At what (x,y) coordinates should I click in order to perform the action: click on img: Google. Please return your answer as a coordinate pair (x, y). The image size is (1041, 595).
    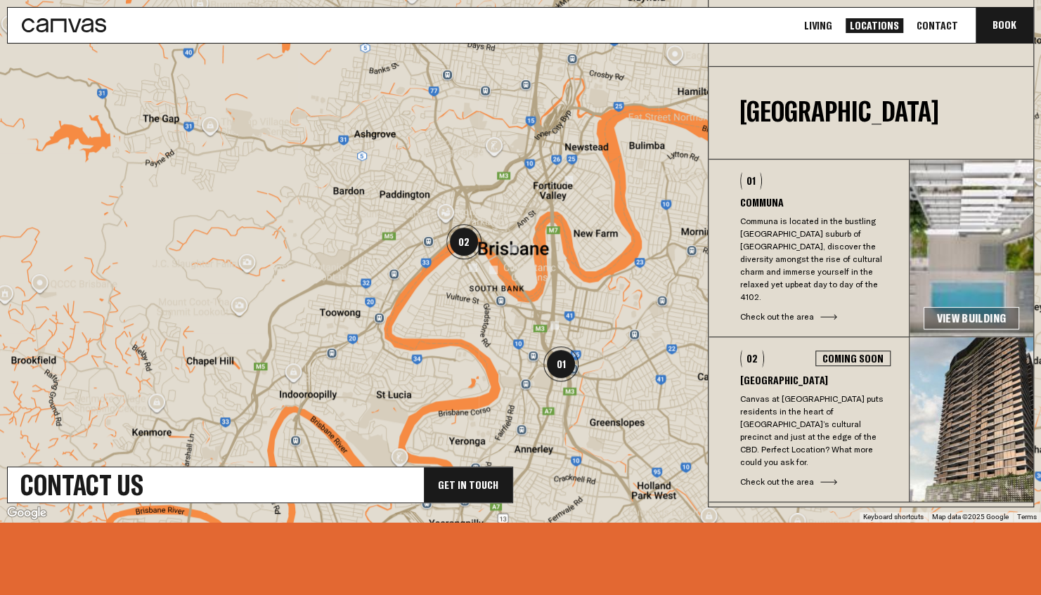
    Looking at the image, I should click on (27, 513).